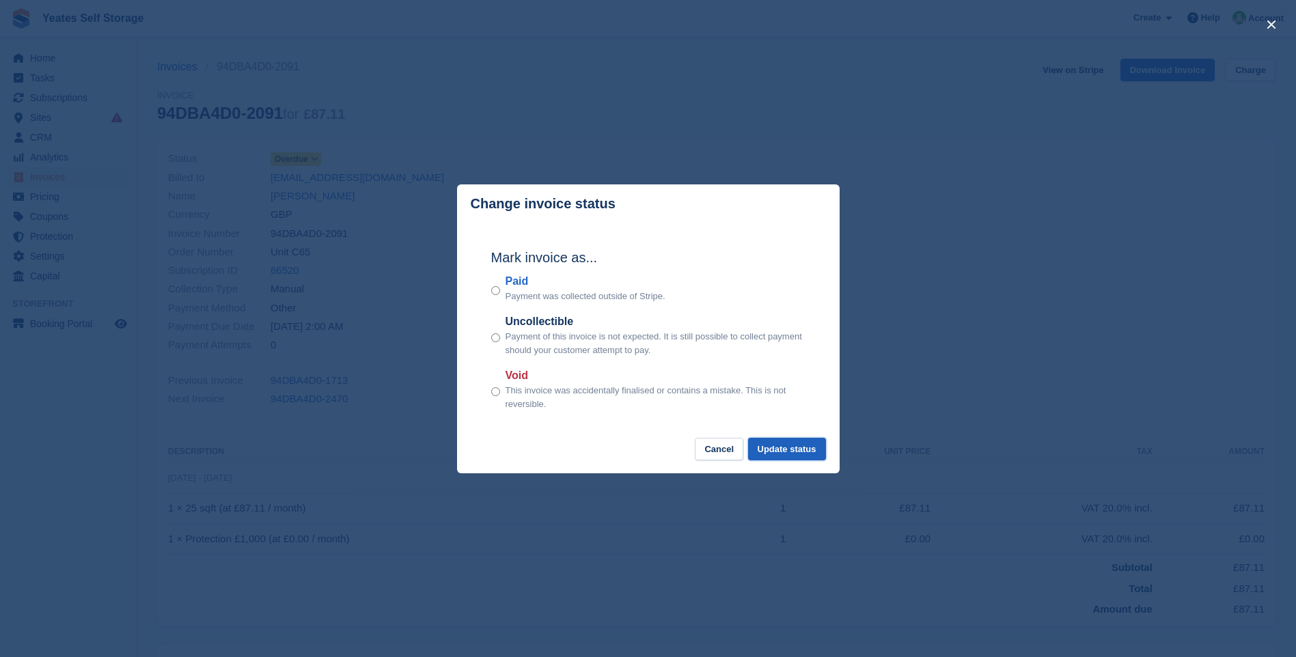  What do you see at coordinates (585, 281) in the screenshot?
I see `label: Paid` at bounding box center [585, 281].